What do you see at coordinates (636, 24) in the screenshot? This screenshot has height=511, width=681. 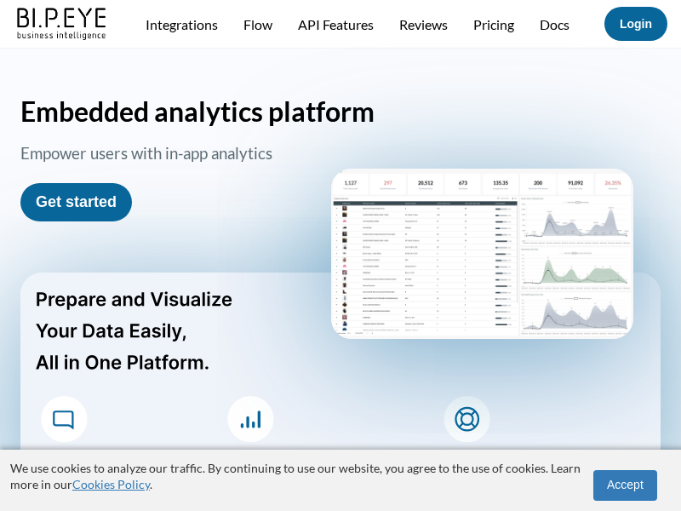 I see `button: Login` at bounding box center [636, 24].